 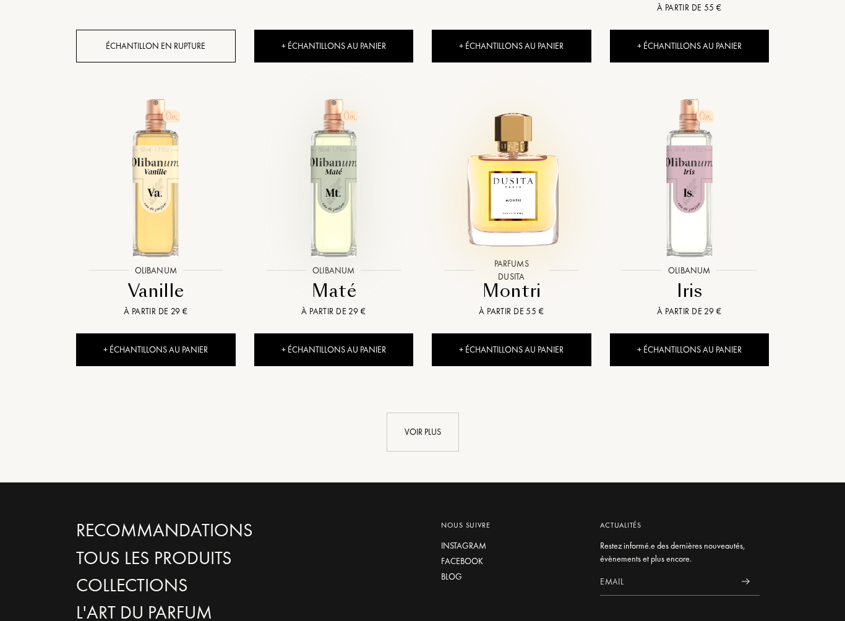 I want to click on div: Nous suivre, so click(x=511, y=525).